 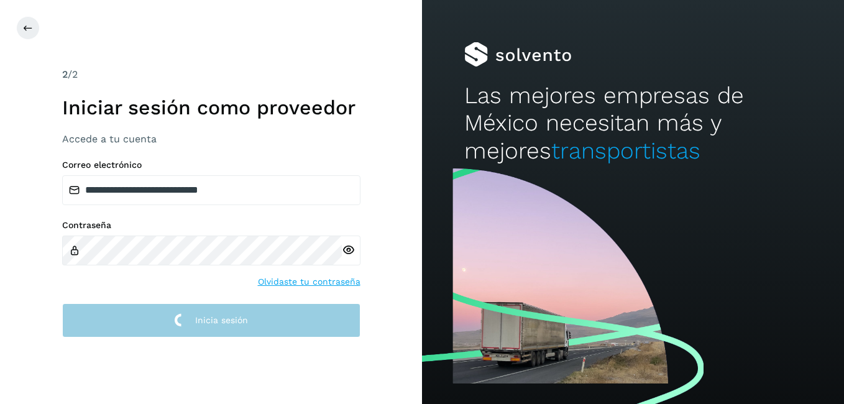 I want to click on h2: Las mejores empresas de México necesitan más y mejores, so click(x=632, y=123).